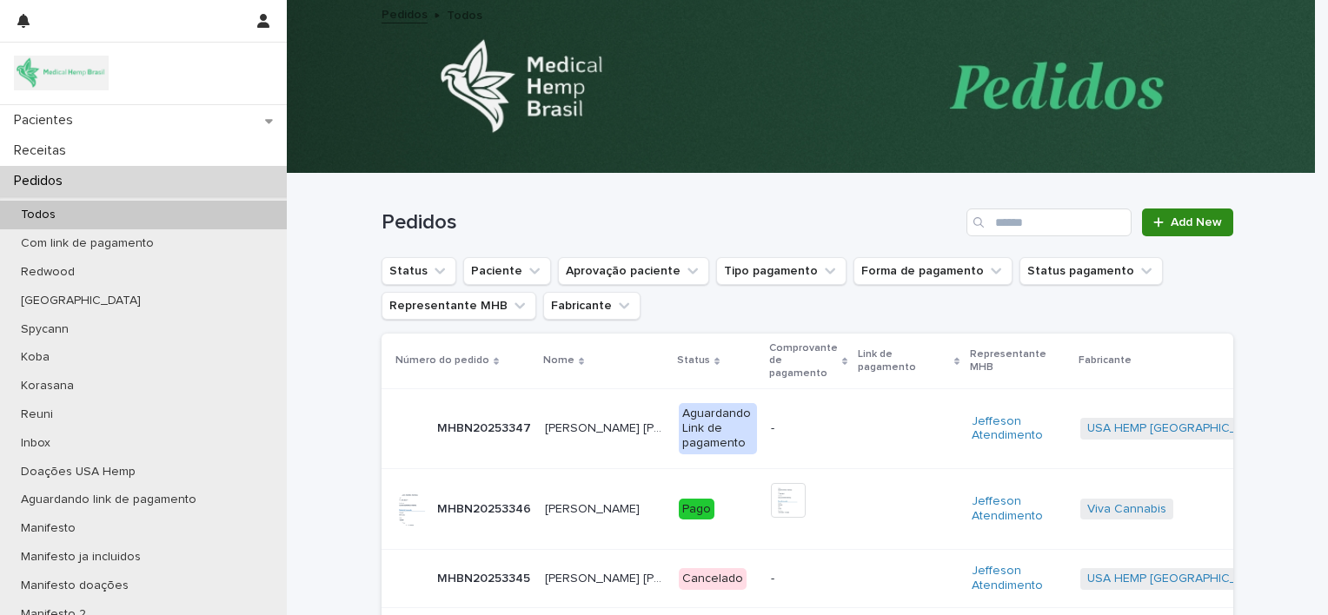 The image size is (1328, 615). I want to click on p: Receitas, so click(43, 150).